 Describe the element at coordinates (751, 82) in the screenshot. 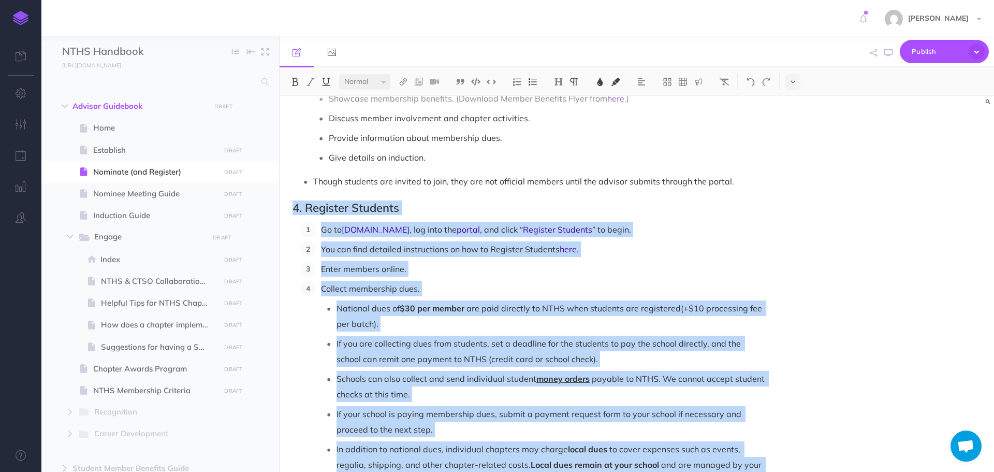

I see `img: Undo` at that location.